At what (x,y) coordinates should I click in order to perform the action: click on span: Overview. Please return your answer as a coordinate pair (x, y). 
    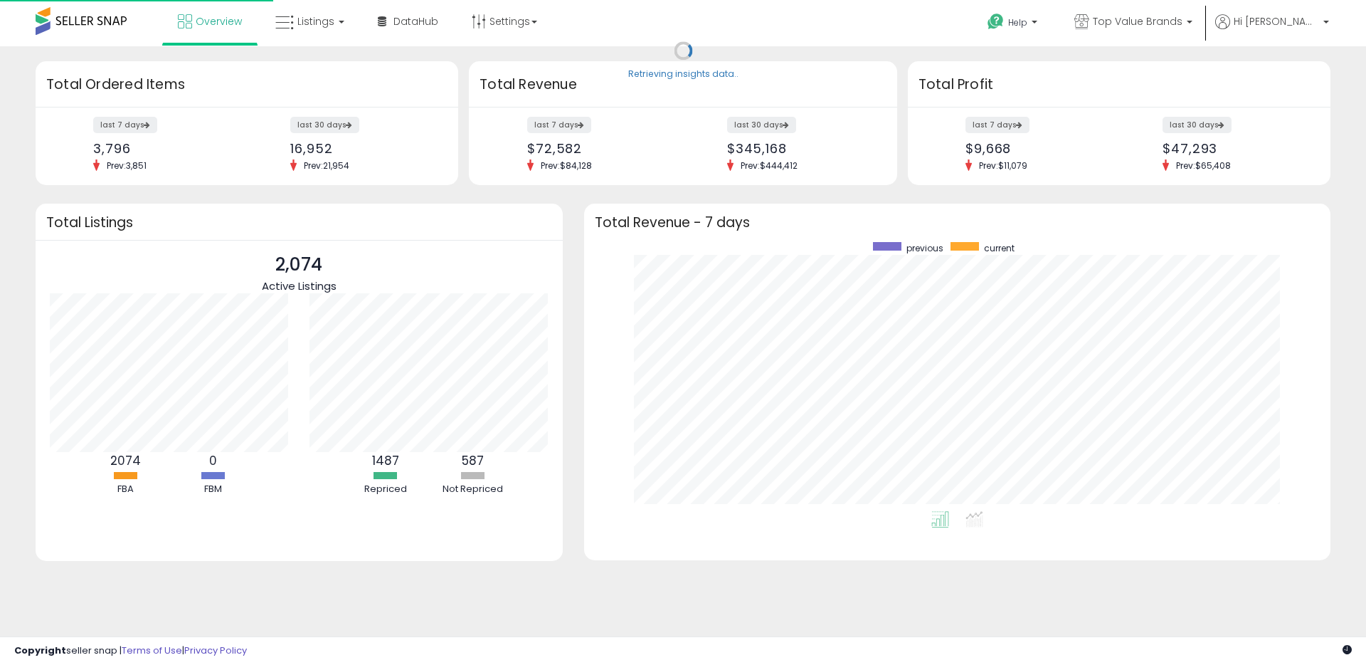
    Looking at the image, I should click on (218, 21).